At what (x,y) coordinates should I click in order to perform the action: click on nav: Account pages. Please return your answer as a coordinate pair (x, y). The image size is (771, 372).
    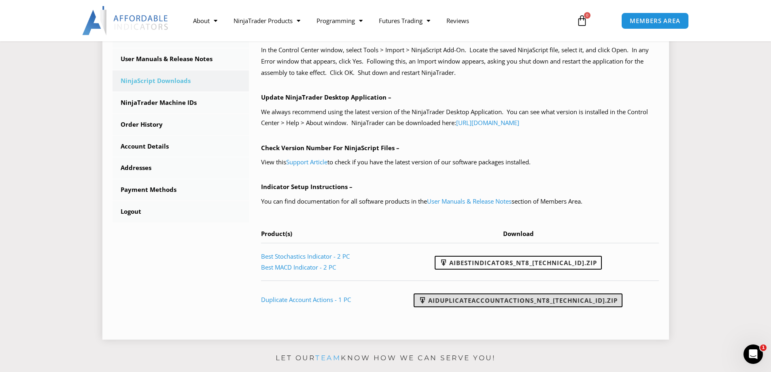
    Looking at the image, I should click on (181, 124).